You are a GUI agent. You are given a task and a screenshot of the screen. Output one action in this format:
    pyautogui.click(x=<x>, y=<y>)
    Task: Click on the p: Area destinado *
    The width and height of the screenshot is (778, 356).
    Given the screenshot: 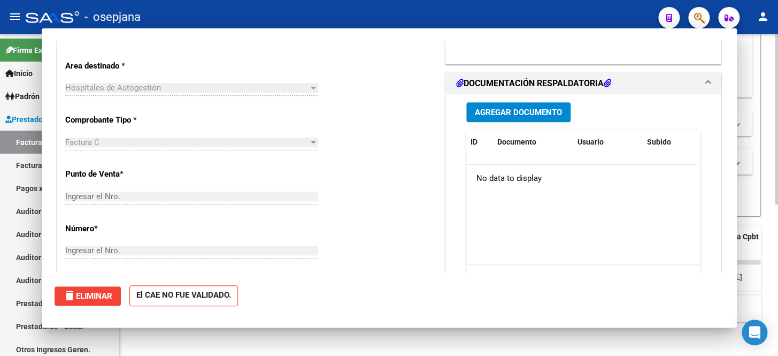 What is the action you would take?
    pyautogui.click(x=120, y=66)
    